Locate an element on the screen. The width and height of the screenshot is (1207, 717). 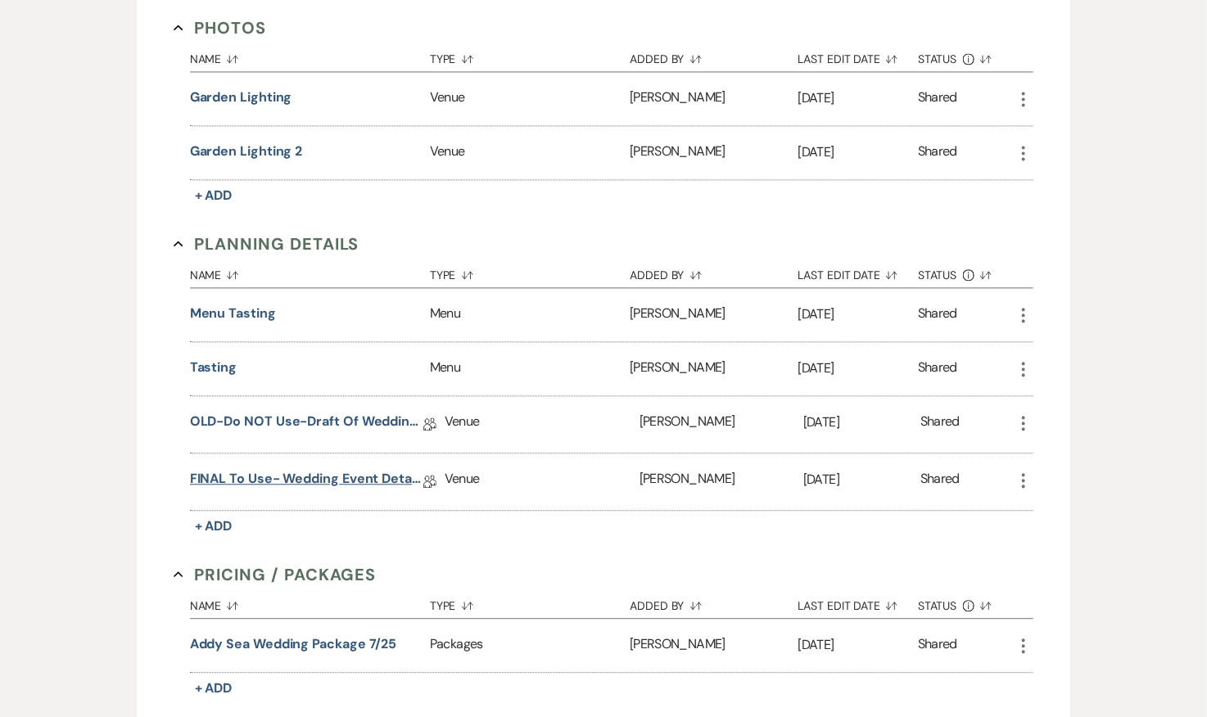
button: Menu Tasting is located at coordinates (233, 314).